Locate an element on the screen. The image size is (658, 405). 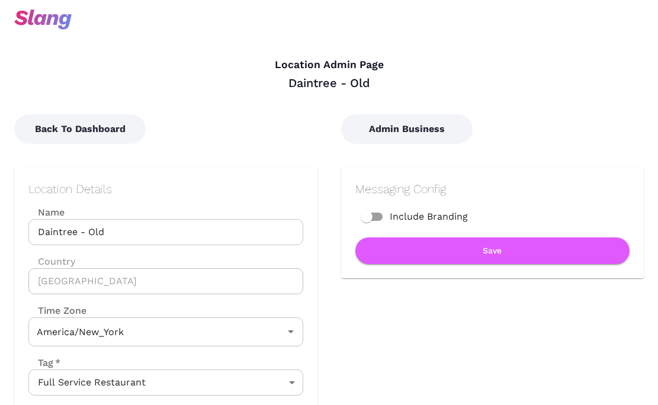
button: Admin Business is located at coordinates (407, 129).